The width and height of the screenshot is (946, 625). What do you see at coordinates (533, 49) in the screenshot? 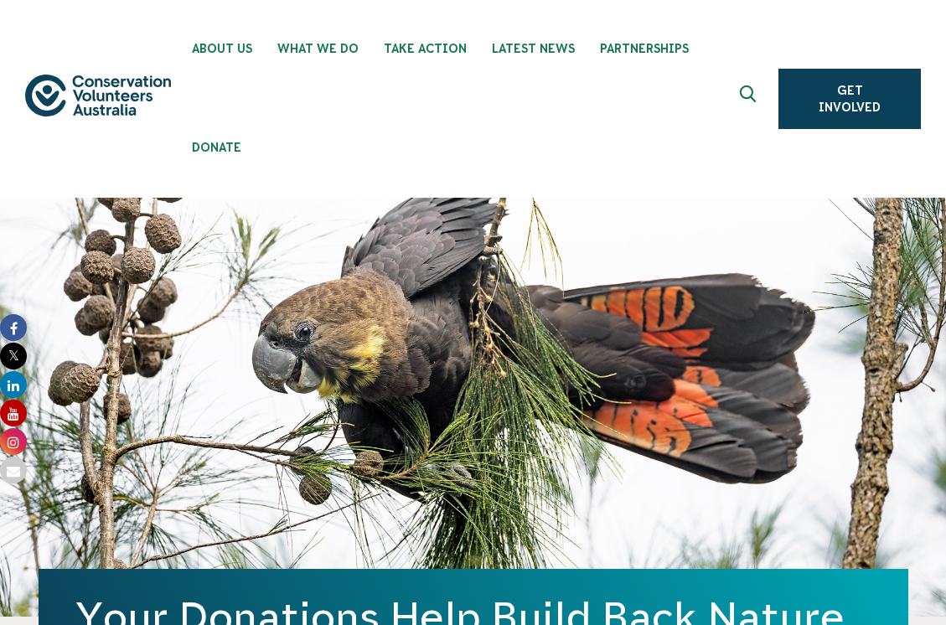
I see `span: Latest News` at bounding box center [533, 49].